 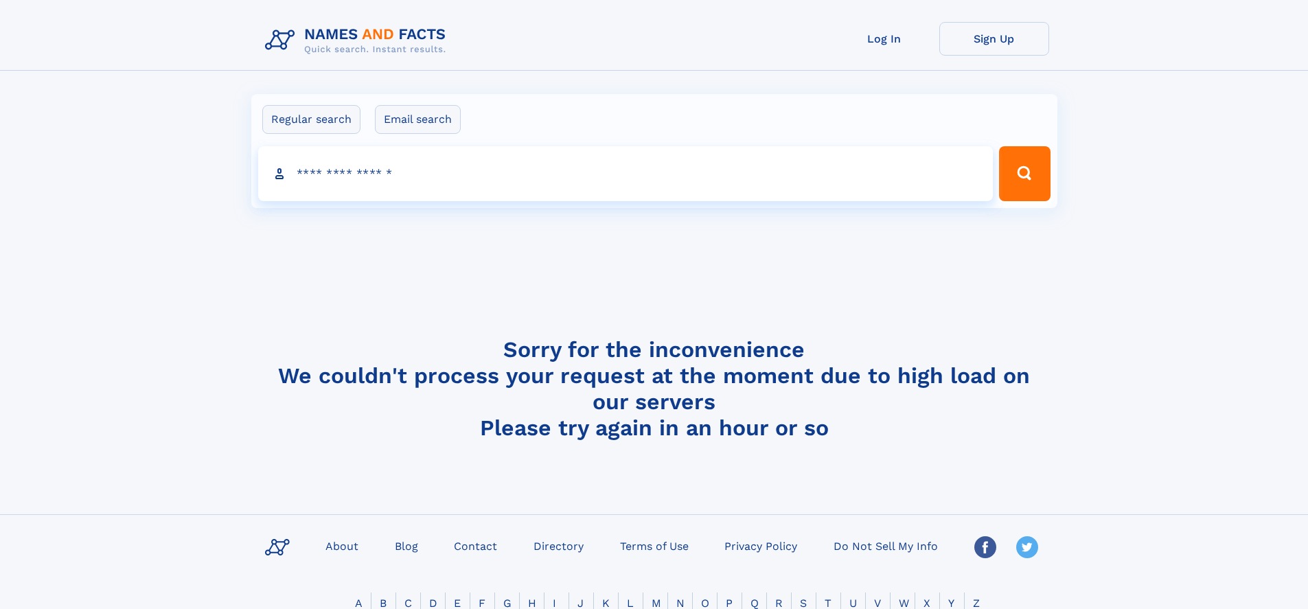 I want to click on img: Facebook, so click(x=986, y=547).